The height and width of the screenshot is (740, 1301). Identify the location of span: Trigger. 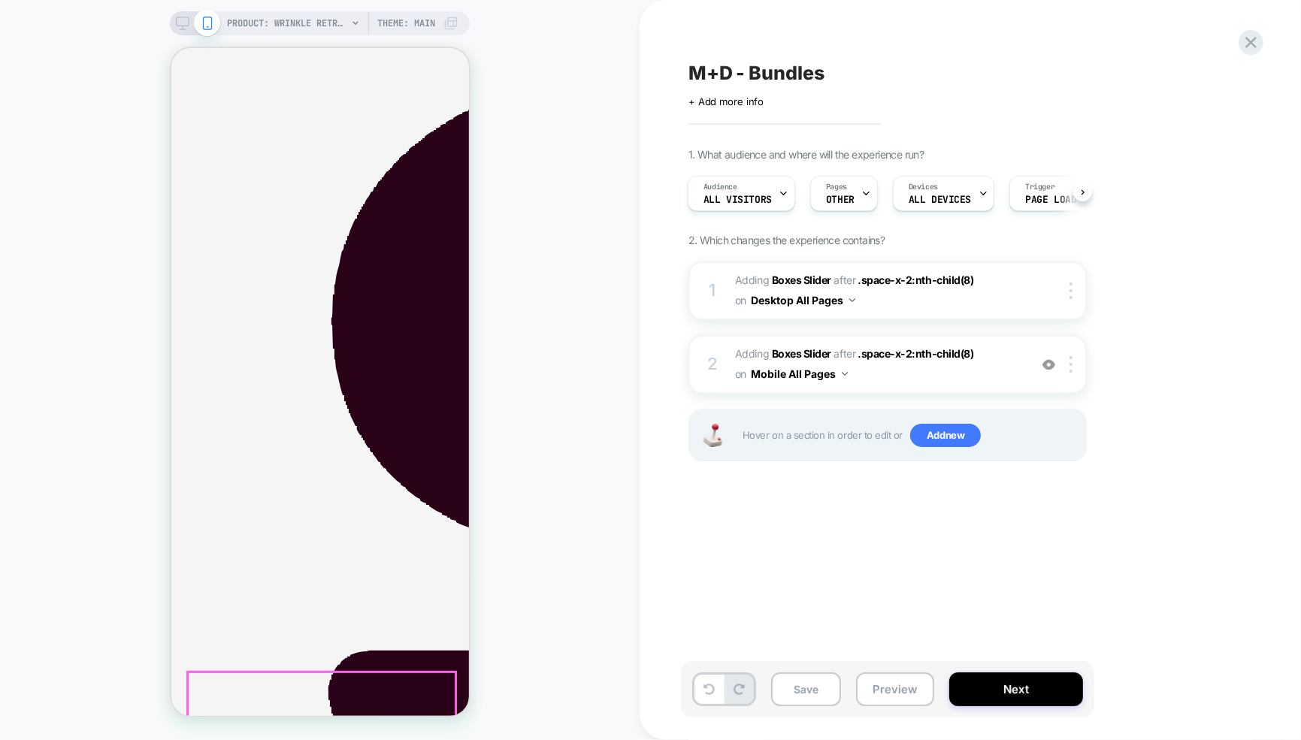
(1039, 187).